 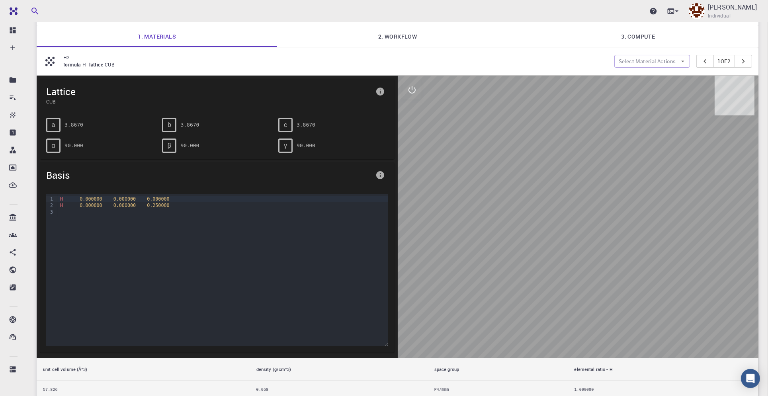 I want to click on span: β, so click(x=169, y=146).